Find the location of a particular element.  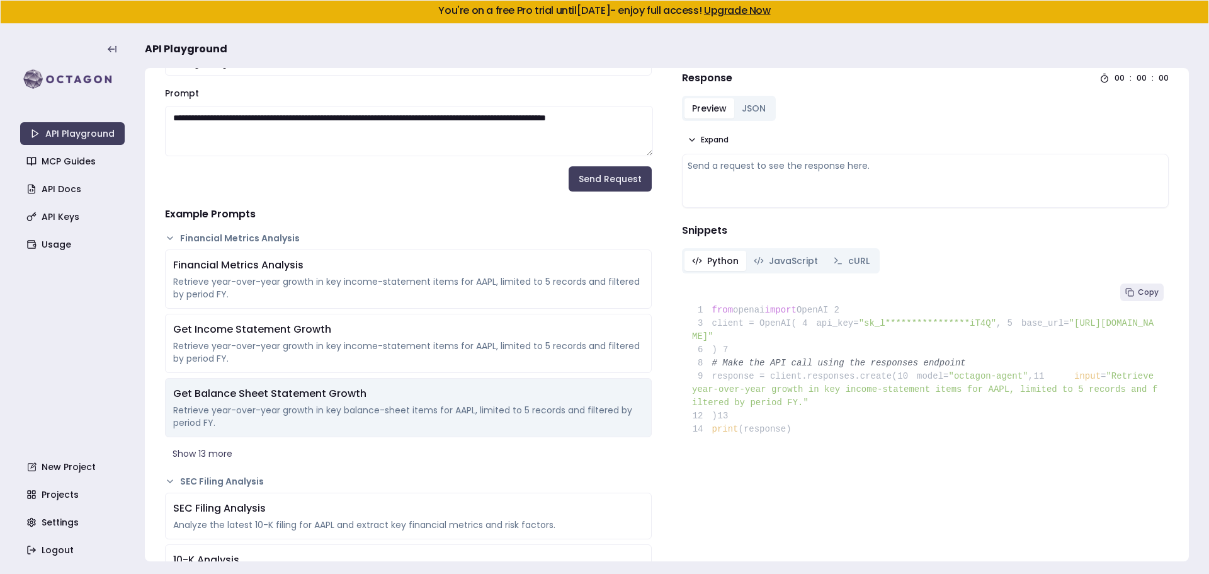

span: 3 is located at coordinates (702, 323).